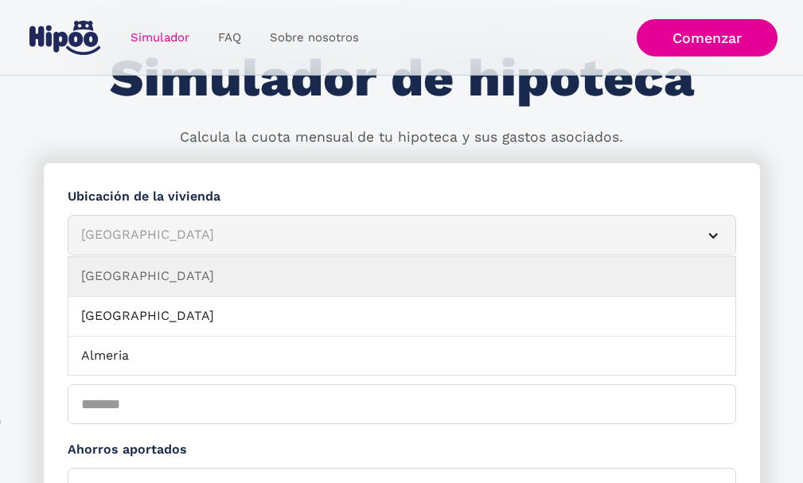 The image size is (803, 483). I want to click on a: Simulador, so click(160, 37).